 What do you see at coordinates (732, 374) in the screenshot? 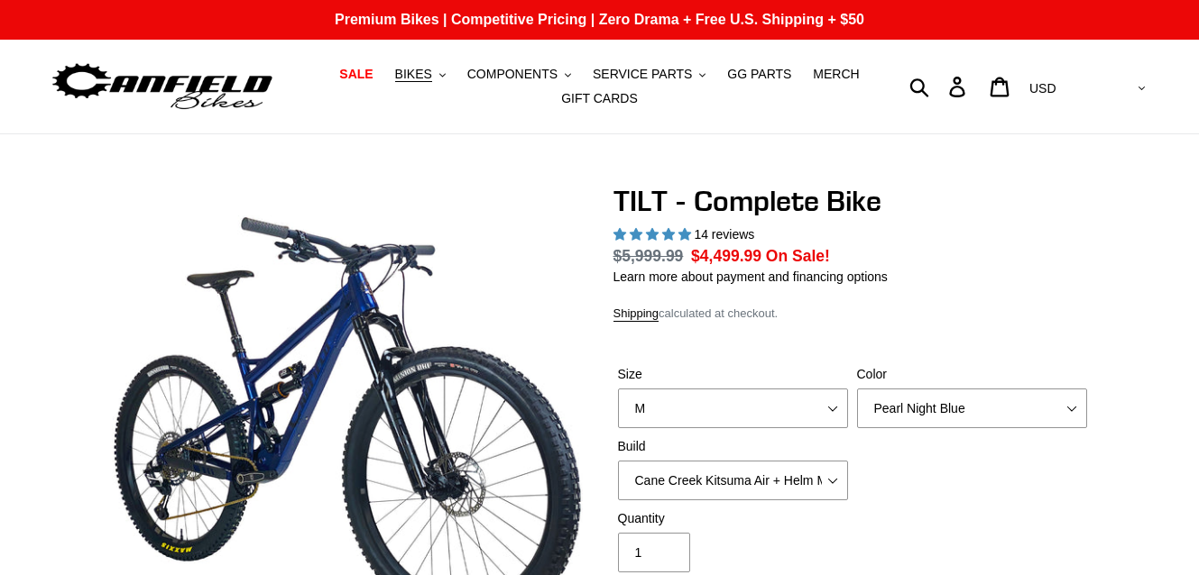
I see `label: Size` at bounding box center [732, 374].